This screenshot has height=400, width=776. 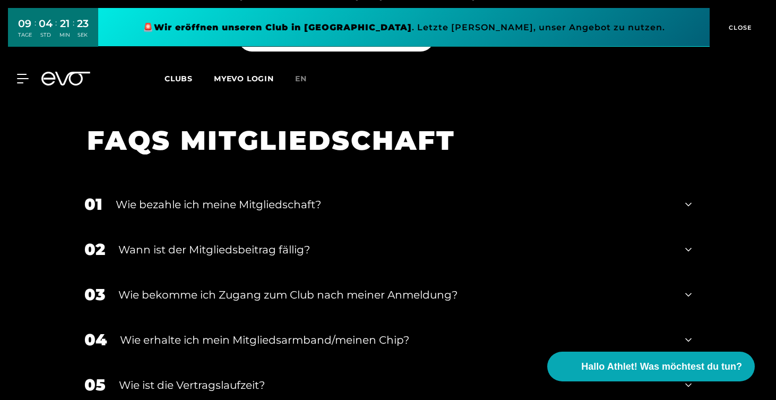 I want to click on a: en, so click(x=307, y=79).